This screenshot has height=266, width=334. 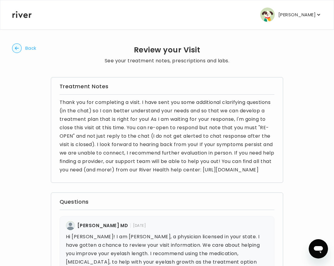 I want to click on h3: Questions, so click(x=167, y=202).